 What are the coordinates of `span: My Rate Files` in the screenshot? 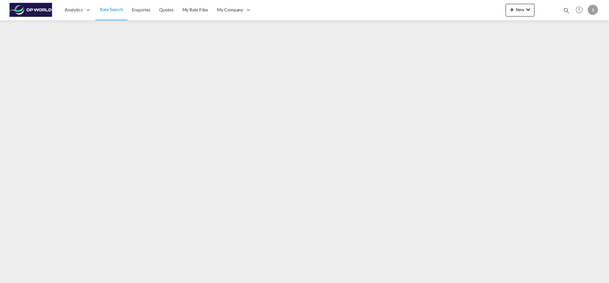 It's located at (195, 10).